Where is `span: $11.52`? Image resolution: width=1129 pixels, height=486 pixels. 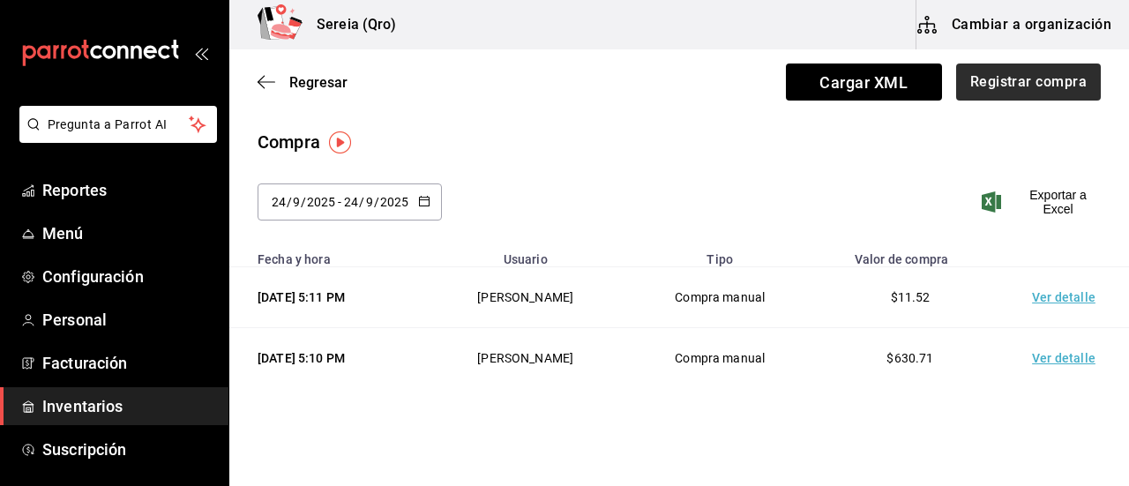 span: $11.52 is located at coordinates (910, 297).